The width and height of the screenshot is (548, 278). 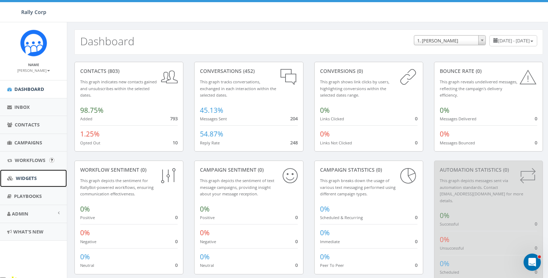 What do you see at coordinates (354, 88) in the screenshot?
I see `small: This graph shows link clicks by users, highlighting conversions within the selected dates range.` at bounding box center [354, 88].